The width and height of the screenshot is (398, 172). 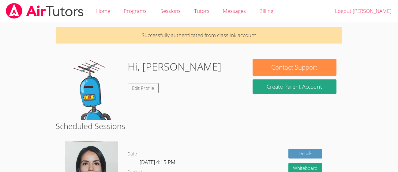 I want to click on img: airtutors_banner-c4298cdbf04f3fff15de1276eac7730deb9818008684d7c2e4769d2f7ddbe033.png, so click(x=45, y=11).